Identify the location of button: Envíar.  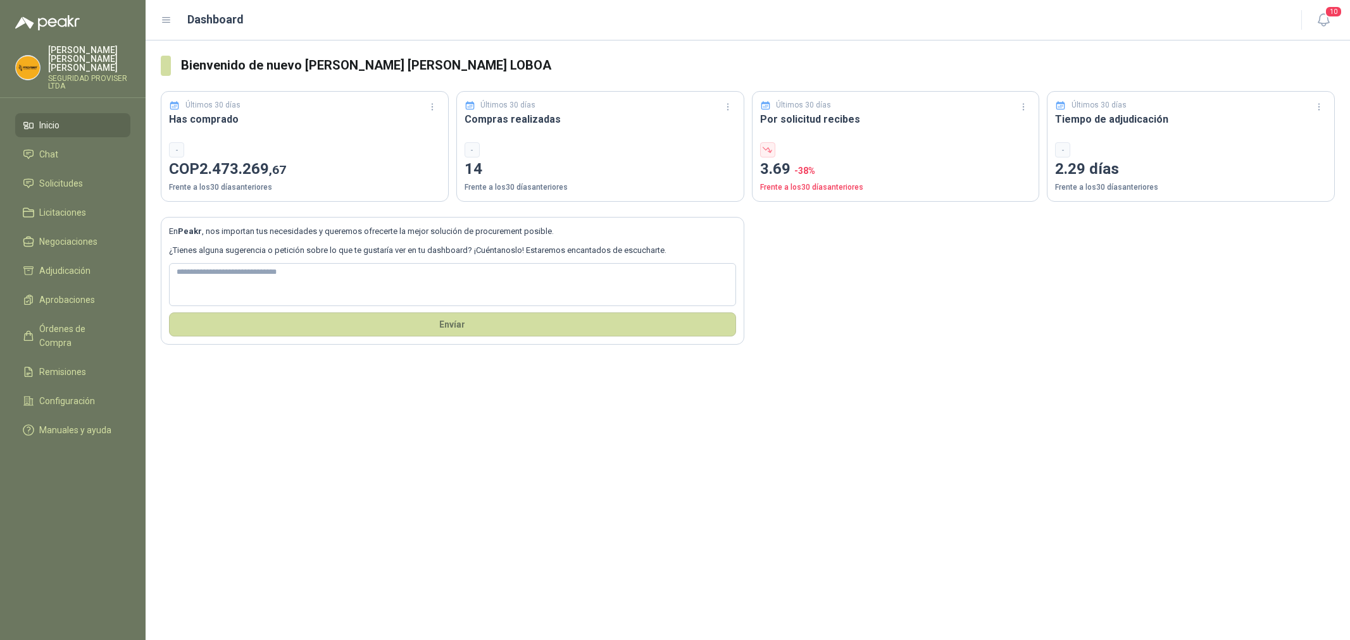
(453, 325).